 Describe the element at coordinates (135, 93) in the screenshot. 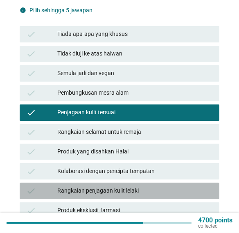

I see `div: Pembungkusan mesra alam` at that location.